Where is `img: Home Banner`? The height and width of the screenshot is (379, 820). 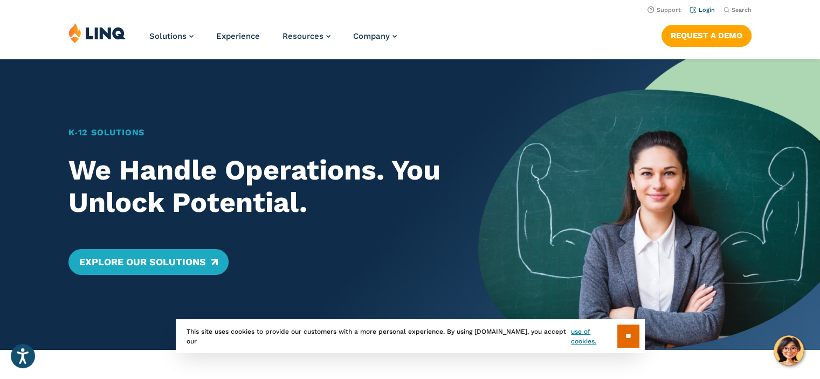 img: Home Banner is located at coordinates (649, 204).